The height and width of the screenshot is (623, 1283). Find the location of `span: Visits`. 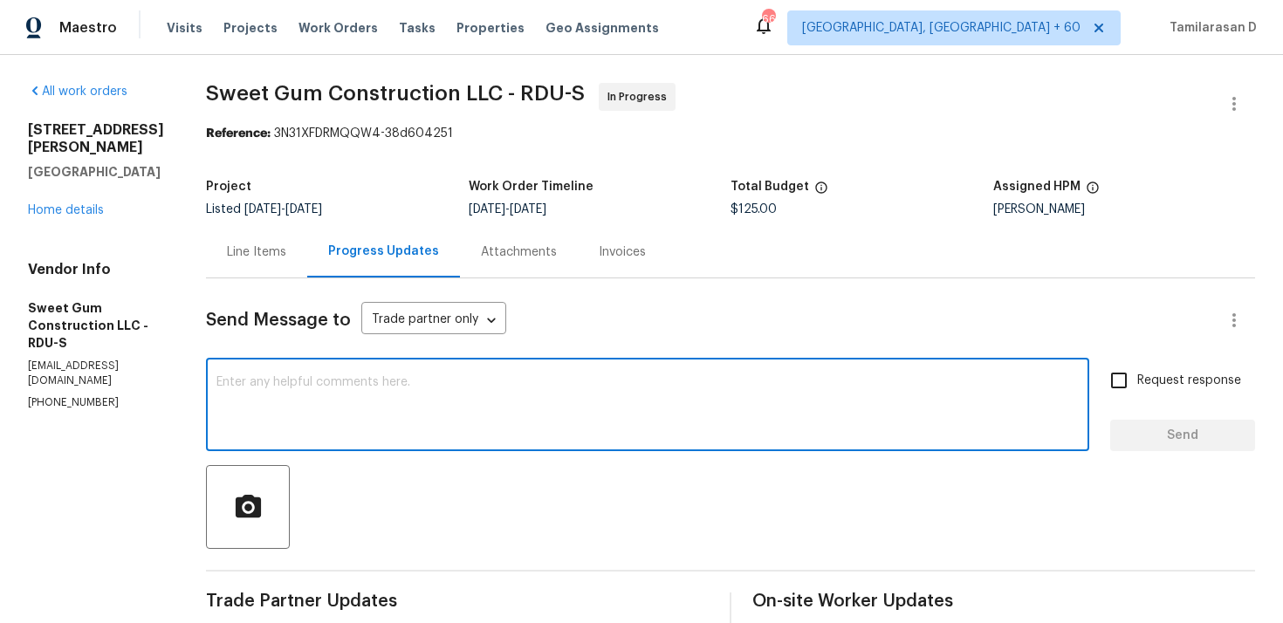

span: Visits is located at coordinates (184, 28).